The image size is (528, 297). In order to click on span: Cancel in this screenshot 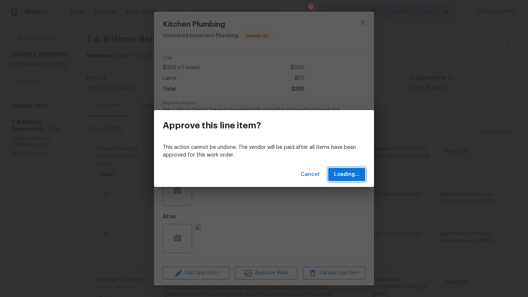, I will do `click(310, 175)`.